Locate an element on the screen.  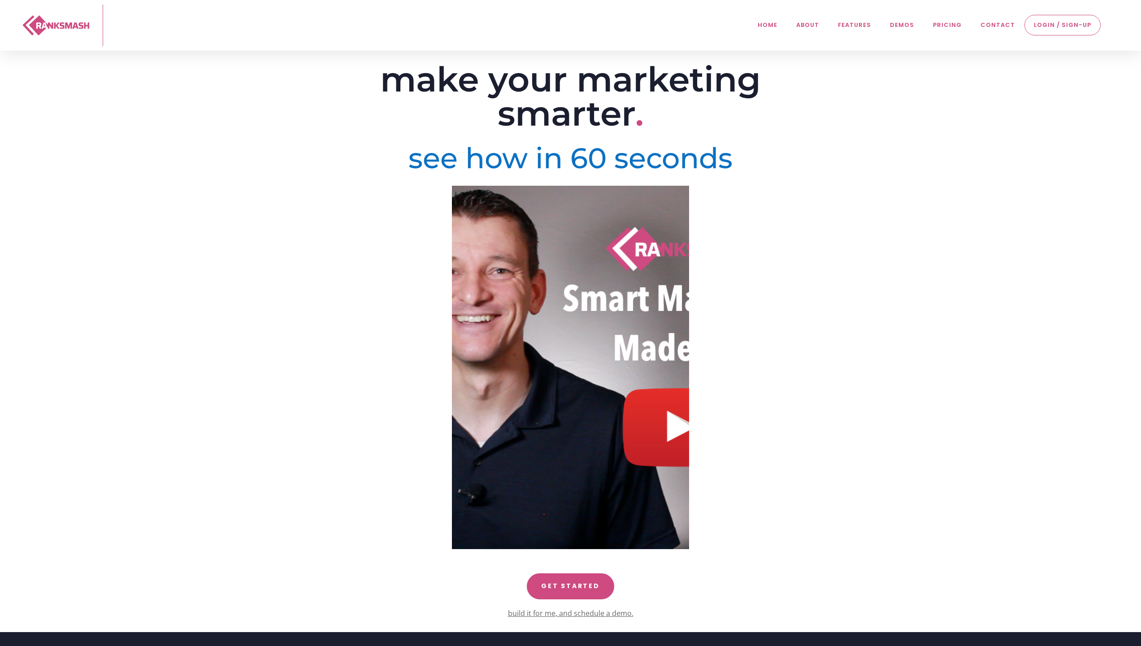
a: Get Started is located at coordinates (570, 586).